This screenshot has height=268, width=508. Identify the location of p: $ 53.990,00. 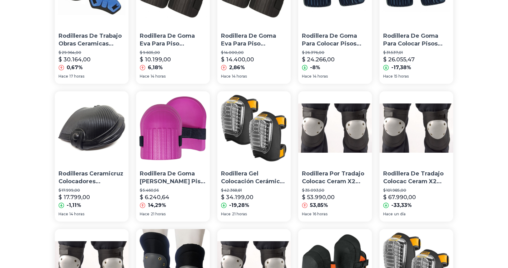
(318, 197).